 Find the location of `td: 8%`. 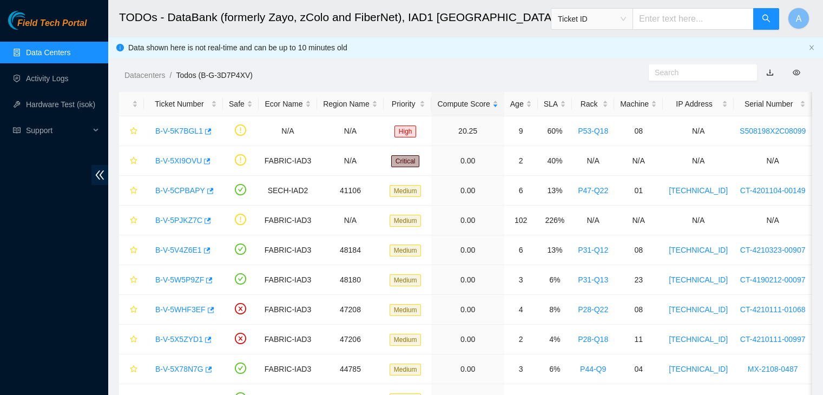

td: 8% is located at coordinates (555, 310).